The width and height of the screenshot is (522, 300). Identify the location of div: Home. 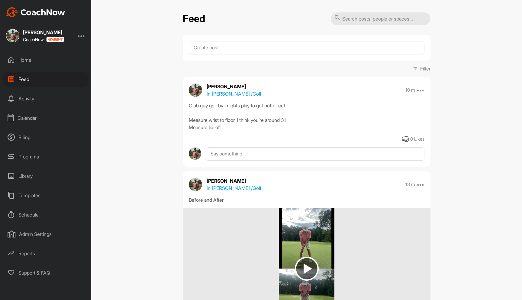
(46, 60).